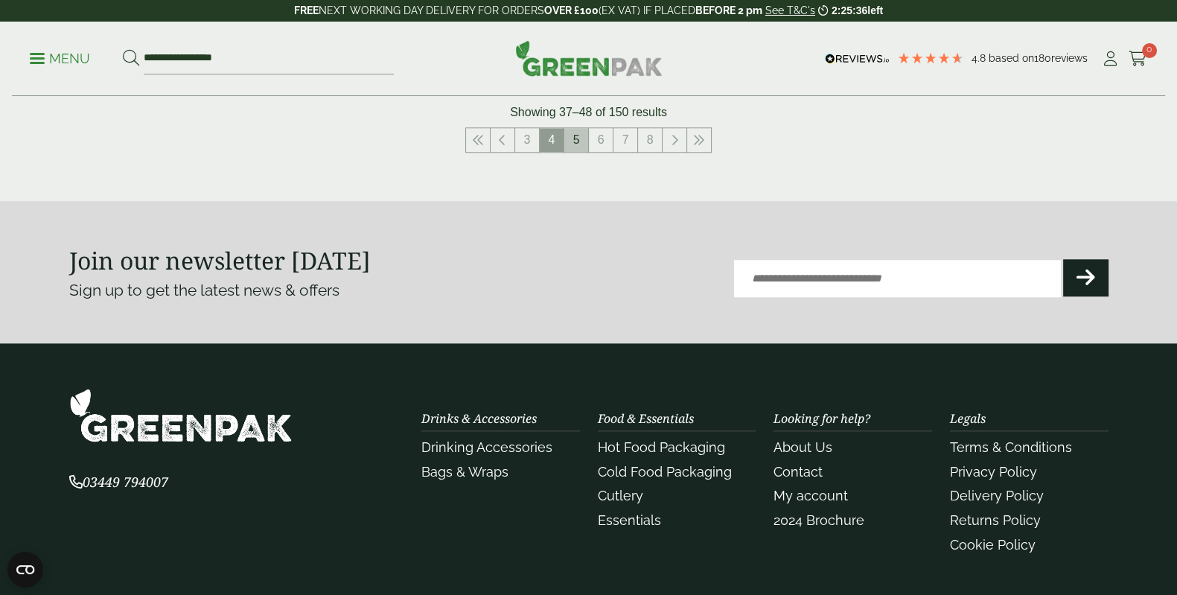  What do you see at coordinates (552, 140) in the screenshot?
I see `span: 4` at bounding box center [552, 140].